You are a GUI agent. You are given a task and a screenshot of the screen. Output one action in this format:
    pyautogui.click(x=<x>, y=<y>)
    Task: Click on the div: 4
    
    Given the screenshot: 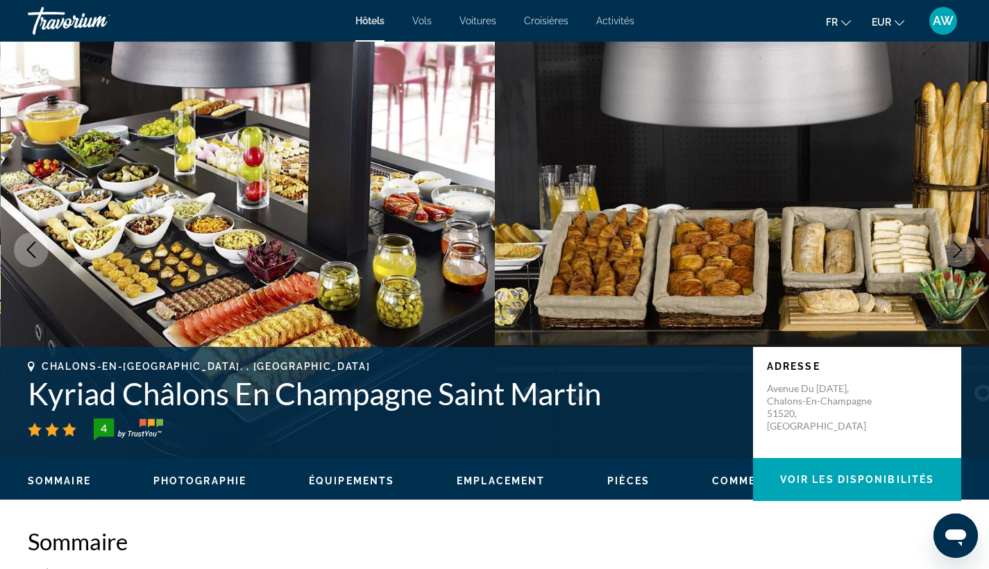 What is the action you would take?
    pyautogui.click(x=103, y=428)
    